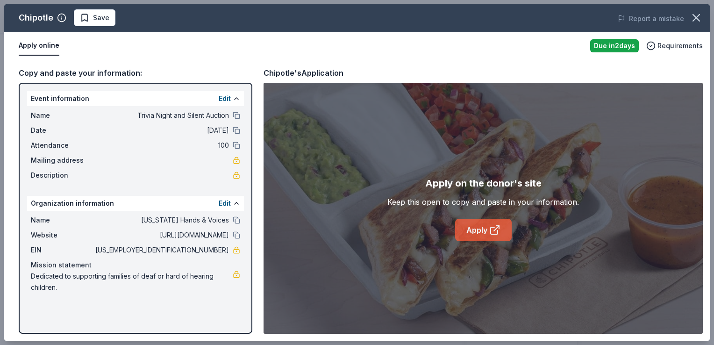  I want to click on button: Save, so click(94, 18).